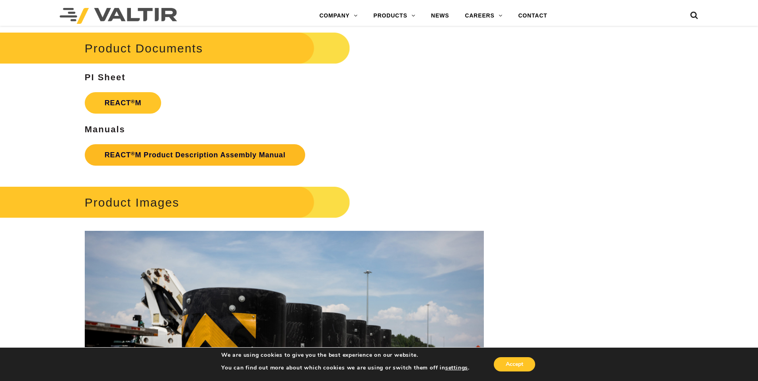  What do you see at coordinates (484, 16) in the screenshot?
I see `a: CAREERS` at bounding box center [484, 16].